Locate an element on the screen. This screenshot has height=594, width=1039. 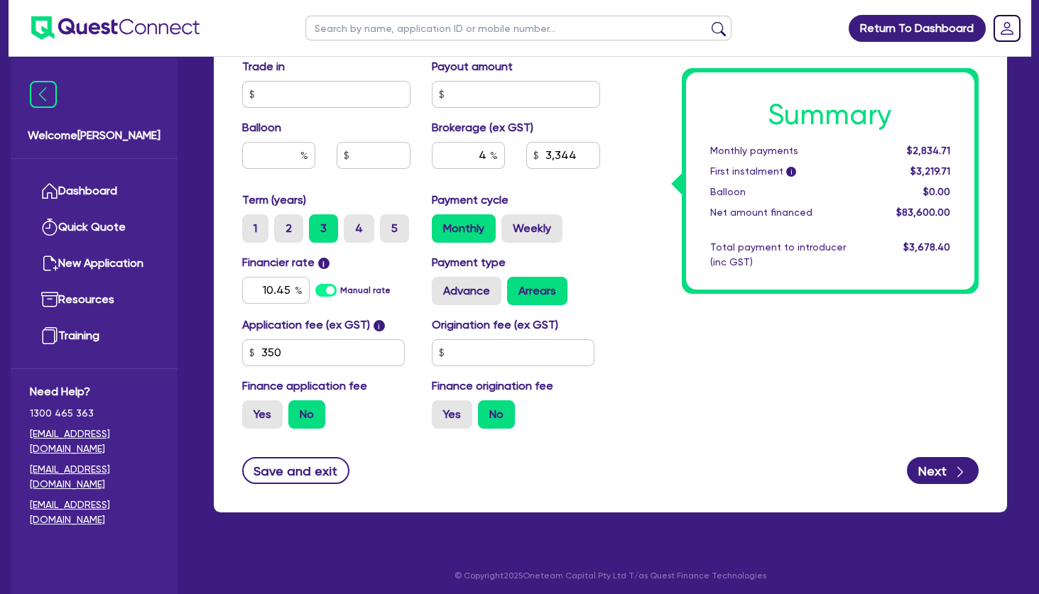
span: $2,834.71 is located at coordinates (928, 151).